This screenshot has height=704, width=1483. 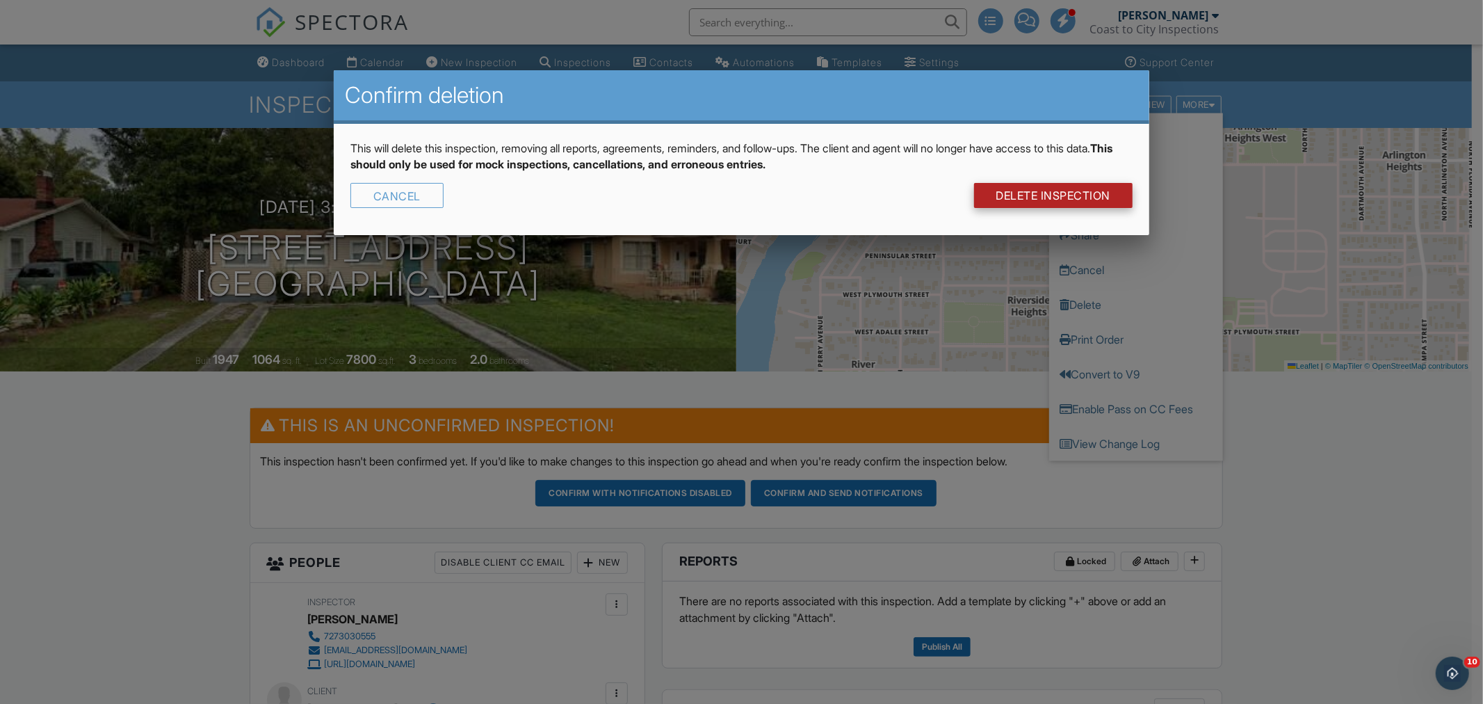 I want to click on a: DELETE Inspection, so click(x=1053, y=195).